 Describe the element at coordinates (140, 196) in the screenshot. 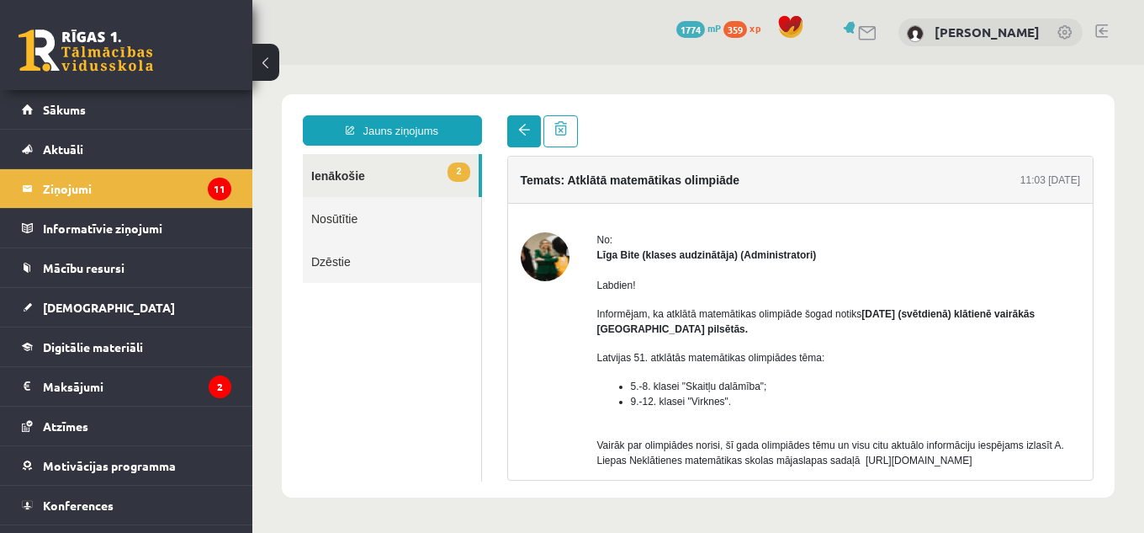

I see `a: Dzēstie` at that location.